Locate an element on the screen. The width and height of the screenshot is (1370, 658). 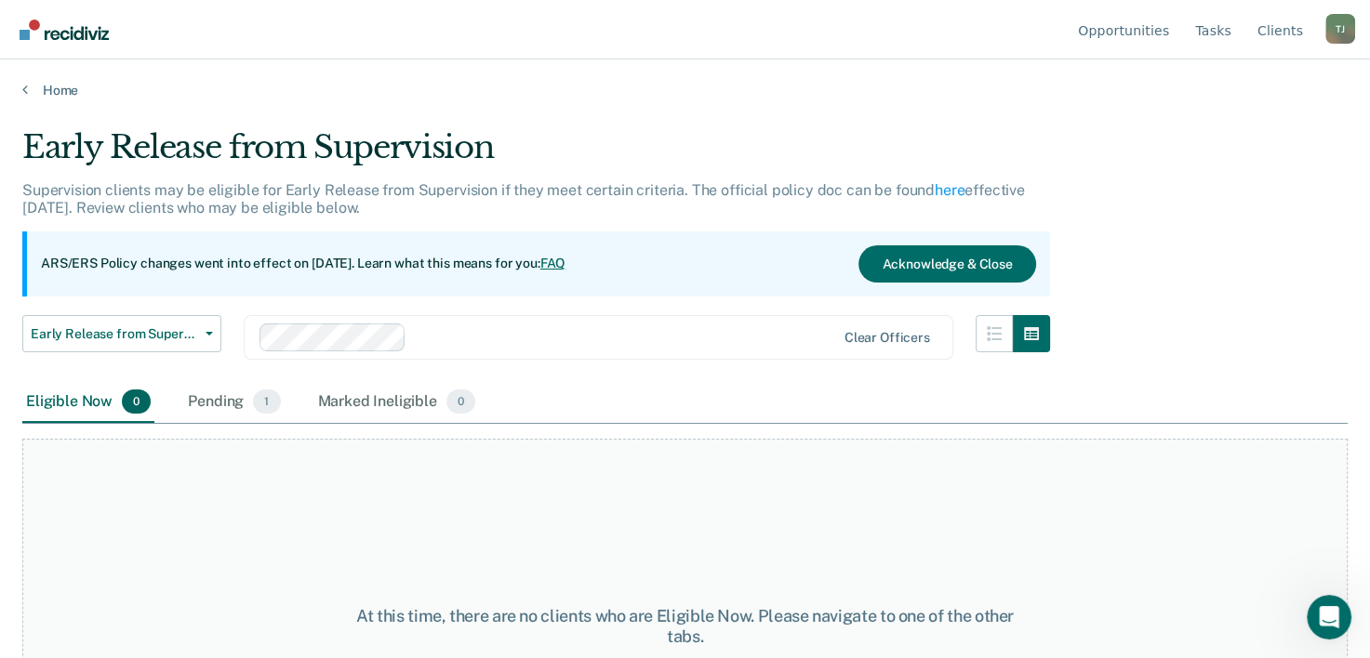
a: Home is located at coordinates (684, 90).